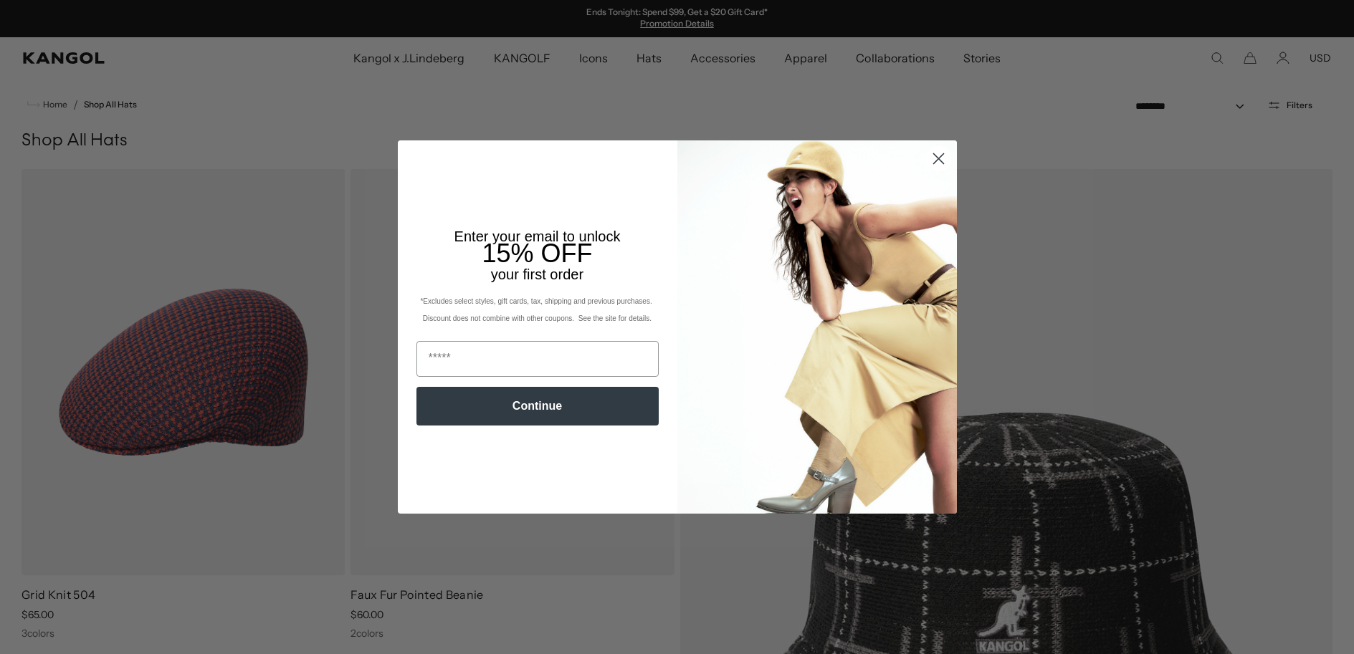 The width and height of the screenshot is (1354, 654). What do you see at coordinates (537, 310) in the screenshot?
I see `span: *Excludes select styles, gift cards, tax, shipping and previous purchases. Discount does not comb...` at bounding box center [537, 310].